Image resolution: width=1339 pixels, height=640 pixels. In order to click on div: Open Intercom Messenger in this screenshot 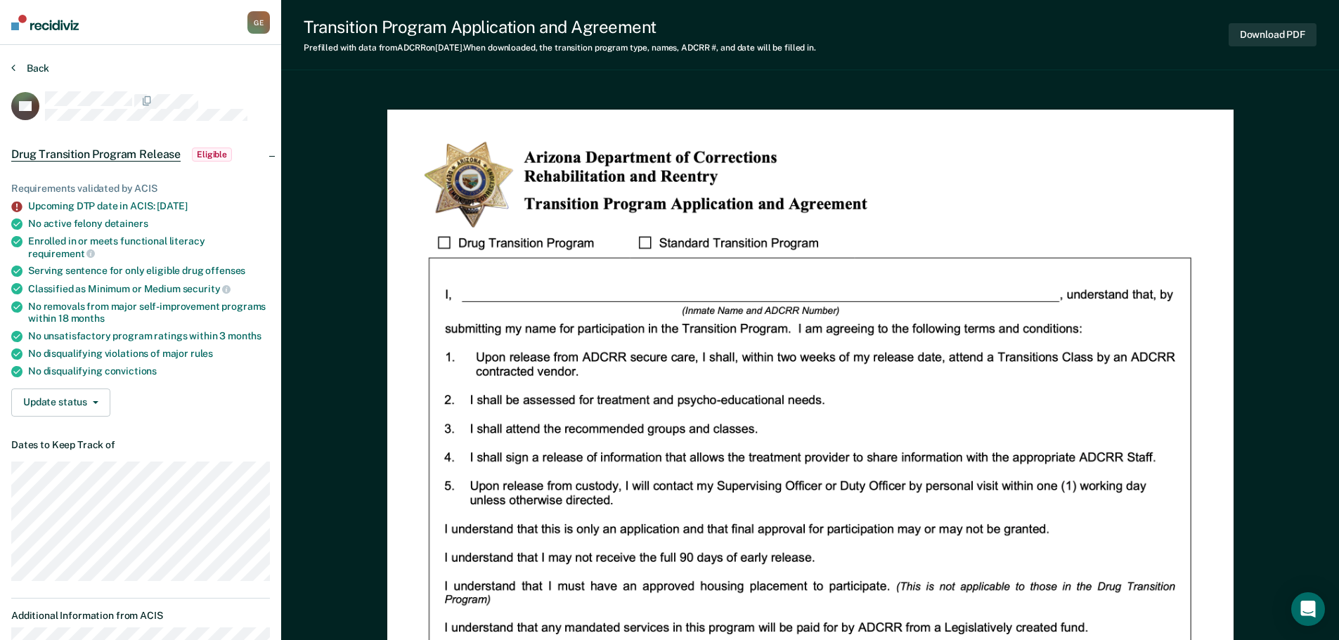, I will do `click(1308, 609)`.